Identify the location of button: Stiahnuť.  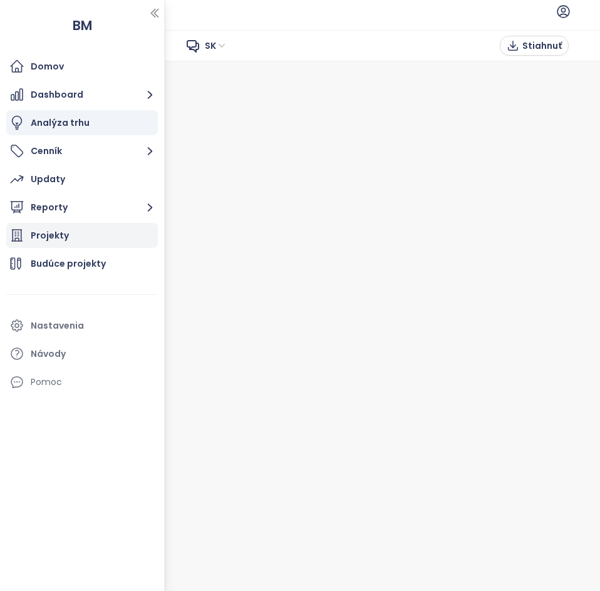
(534, 46).